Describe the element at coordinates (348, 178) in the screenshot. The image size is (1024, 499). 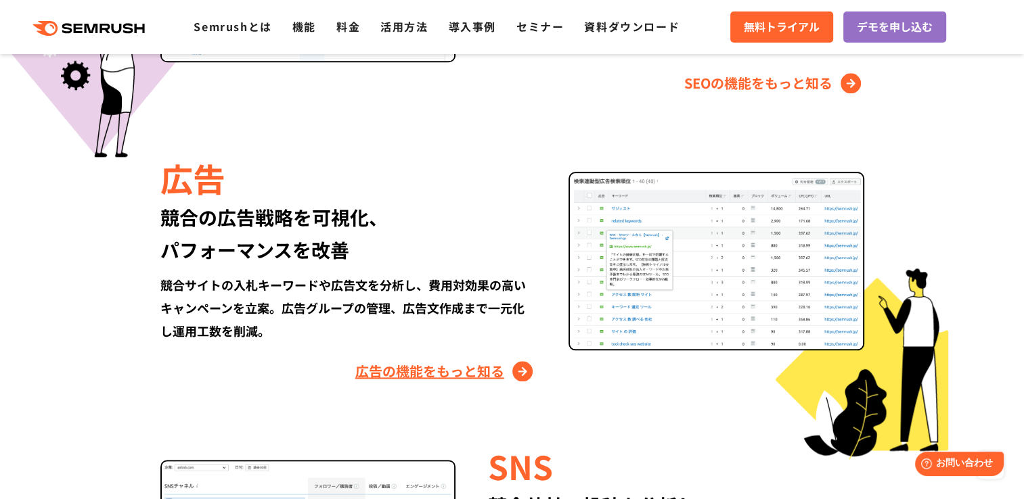
I see `div: 広告` at that location.